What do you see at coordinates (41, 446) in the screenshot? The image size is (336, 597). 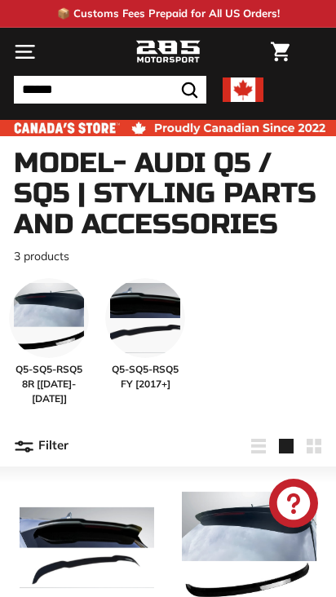 I see `button: Filter` at bounding box center [41, 446].